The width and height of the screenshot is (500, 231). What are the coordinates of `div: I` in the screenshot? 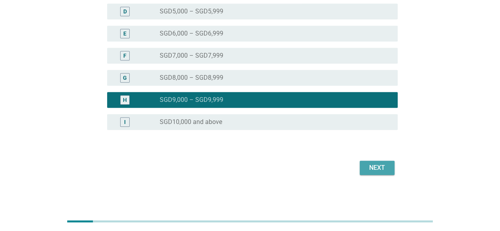 It's located at (125, 122).